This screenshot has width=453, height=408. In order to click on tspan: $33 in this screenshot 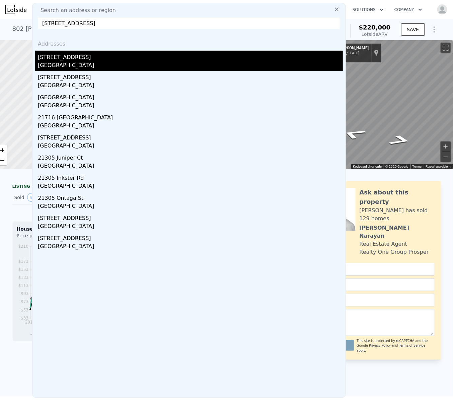, I will do `click(24, 318)`.